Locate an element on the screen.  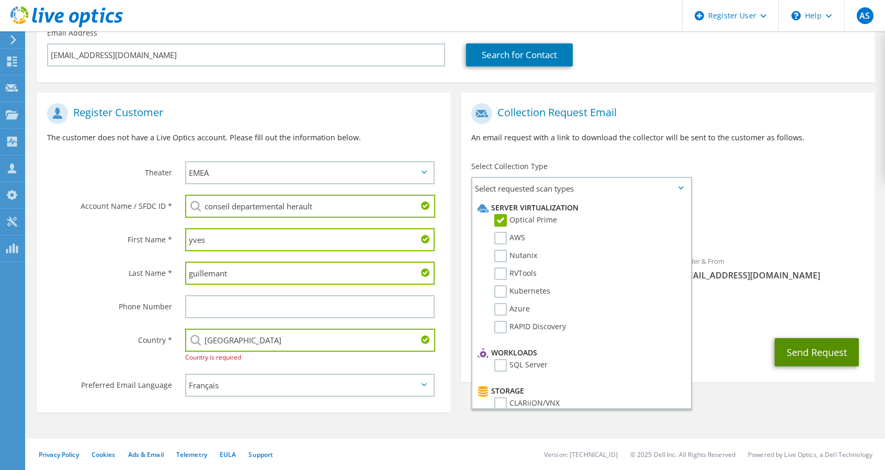
label: AWS is located at coordinates (509, 238).